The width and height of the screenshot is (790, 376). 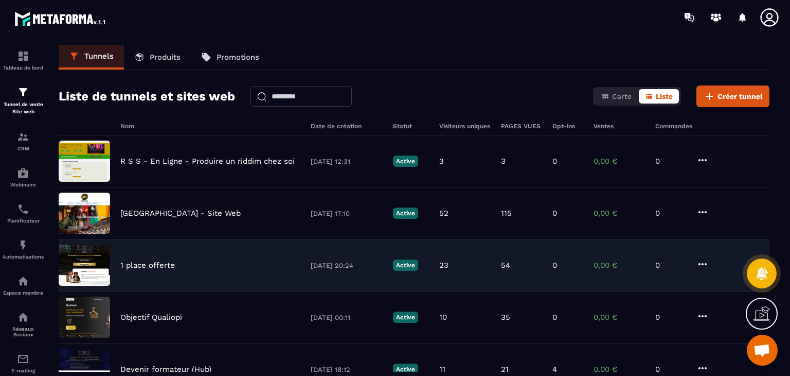 What do you see at coordinates (207, 161) in the screenshot?
I see `p: R S S - En Ligne - Produire un riddim chez soi` at bounding box center [207, 161].